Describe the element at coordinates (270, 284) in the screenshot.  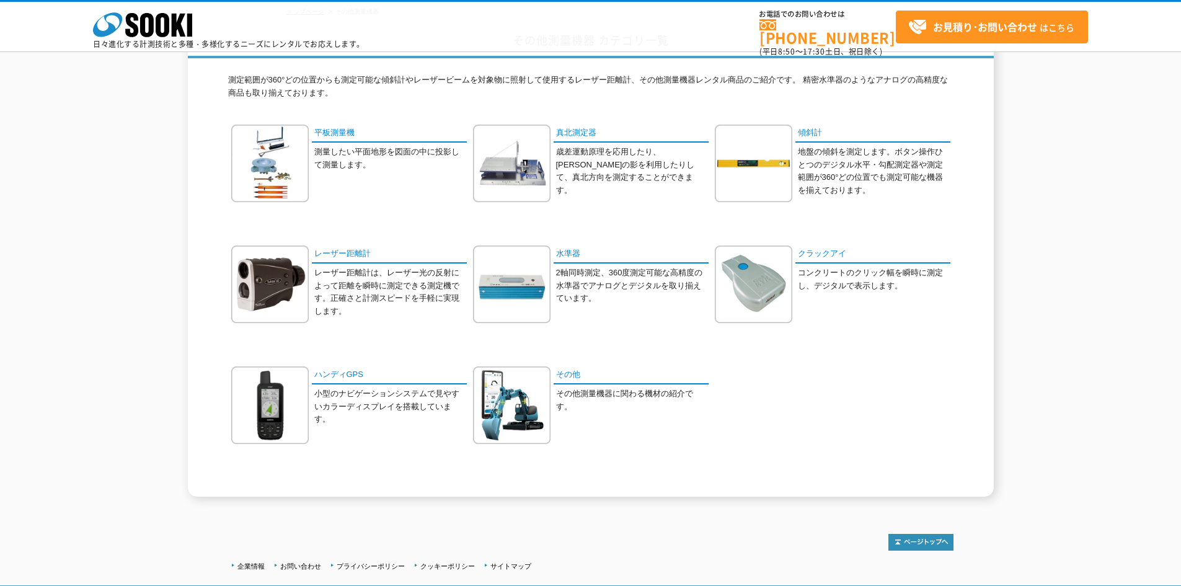
I see `img: レーザー距離計` at that location.